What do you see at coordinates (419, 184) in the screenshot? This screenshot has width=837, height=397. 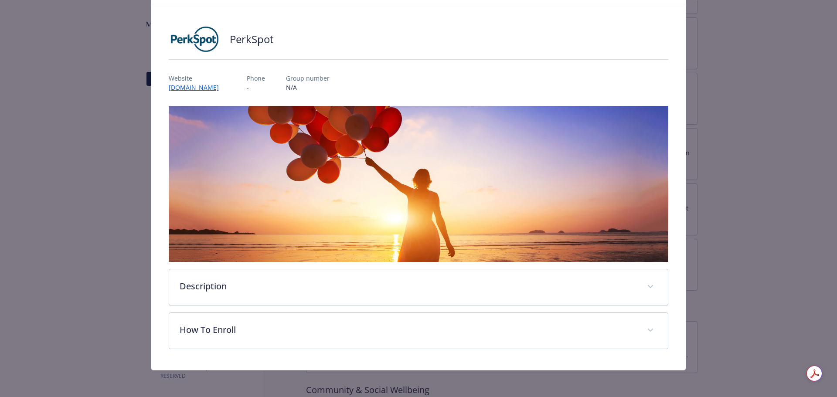 I see `img: banner` at bounding box center [419, 184].